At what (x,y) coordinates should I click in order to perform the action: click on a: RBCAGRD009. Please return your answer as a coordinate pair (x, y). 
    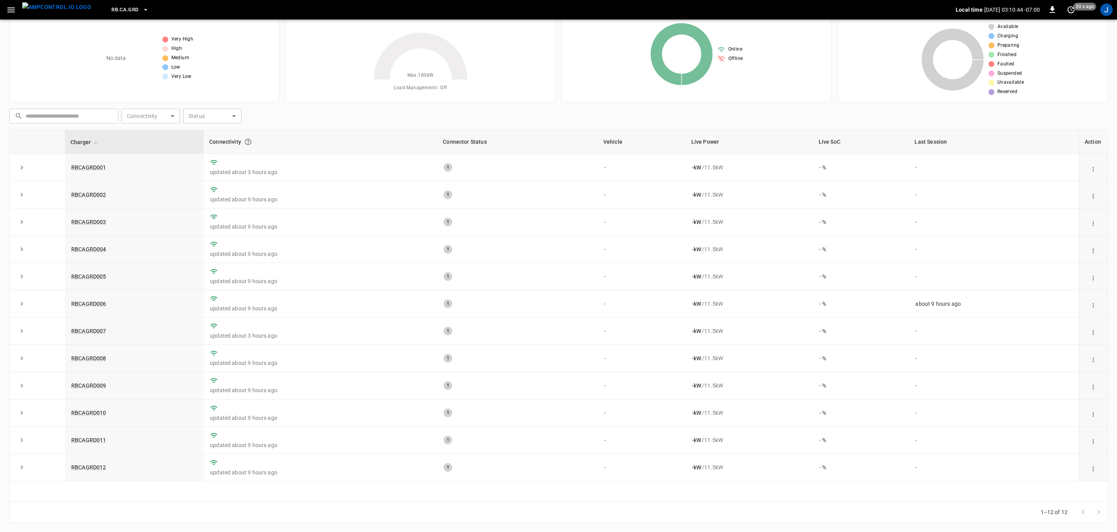
    Looking at the image, I should click on (89, 386).